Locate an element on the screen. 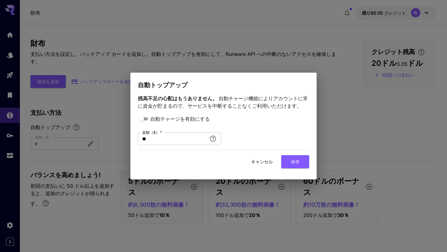 The image size is (447, 252). font: 金額（$） is located at coordinates (151, 132).